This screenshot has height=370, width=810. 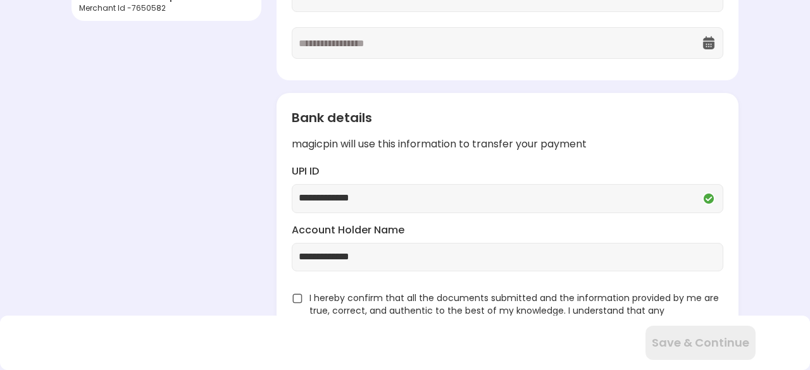 What do you see at coordinates (516, 311) in the screenshot?
I see `span: I hereby confirm that all the documents submitted and the information provided by me are true, co...` at bounding box center [516, 311].